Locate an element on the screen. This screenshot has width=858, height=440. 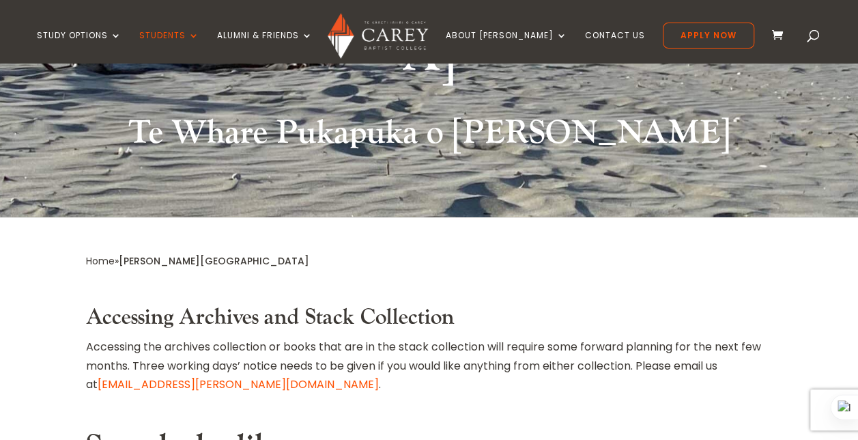
a: Study Options is located at coordinates (79, 46).